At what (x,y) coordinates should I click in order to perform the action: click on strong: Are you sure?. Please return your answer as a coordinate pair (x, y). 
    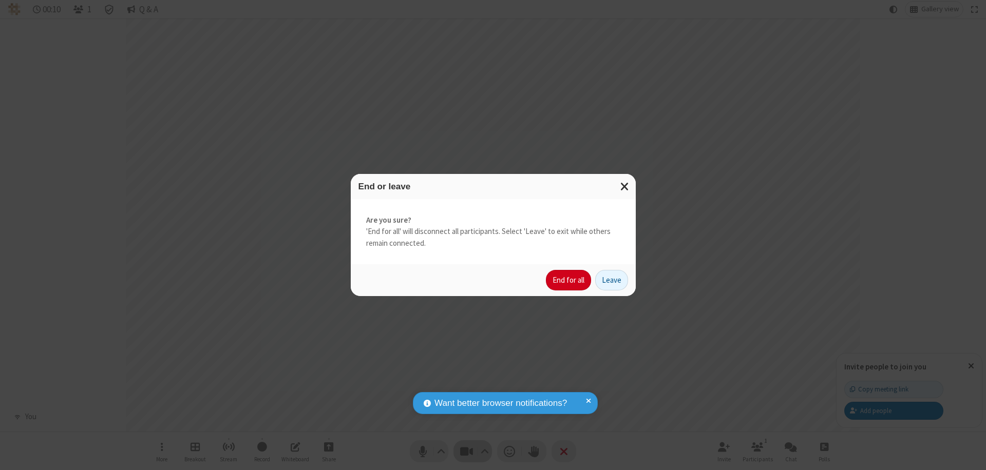
    Looking at the image, I should click on (493, 220).